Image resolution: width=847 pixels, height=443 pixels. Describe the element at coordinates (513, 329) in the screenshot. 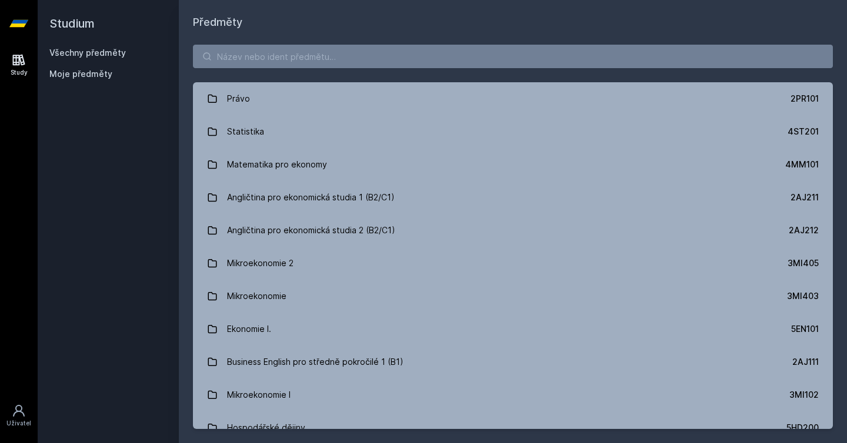

I see `a: Ekonomie I. 5EN101` at that location.